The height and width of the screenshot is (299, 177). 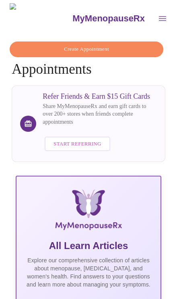 What do you see at coordinates (89, 59) in the screenshot?
I see `h4: Appointments` at bounding box center [89, 59].